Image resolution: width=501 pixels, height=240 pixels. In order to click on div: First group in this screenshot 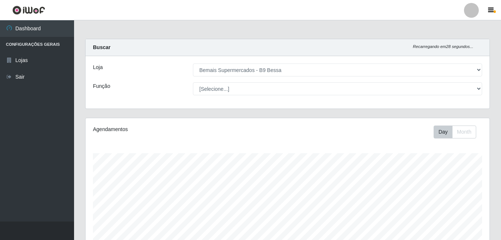, I will do `click(454, 132)`.